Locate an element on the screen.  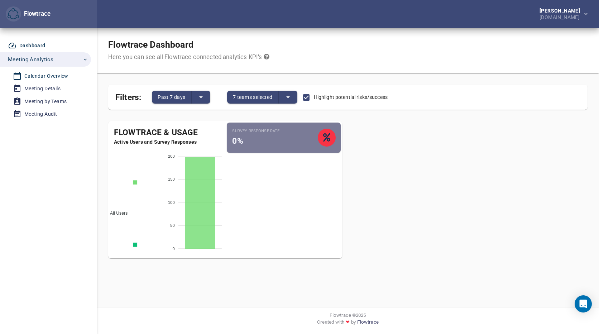
button: Flowtrace is located at coordinates (13, 14).